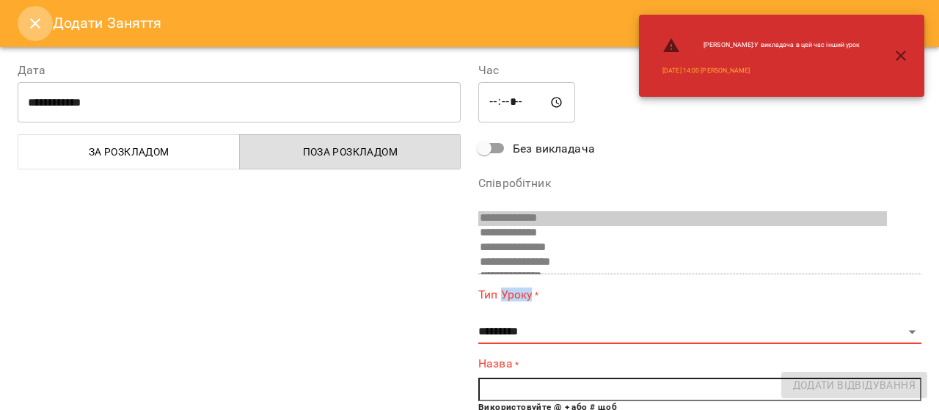  Describe the element at coordinates (129, 152) in the screenshot. I see `span: За розкладом` at that location.